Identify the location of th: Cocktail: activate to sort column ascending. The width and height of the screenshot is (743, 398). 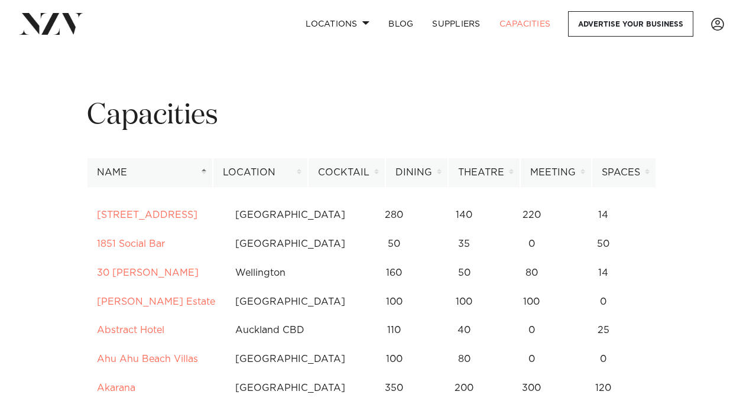
(346, 172).